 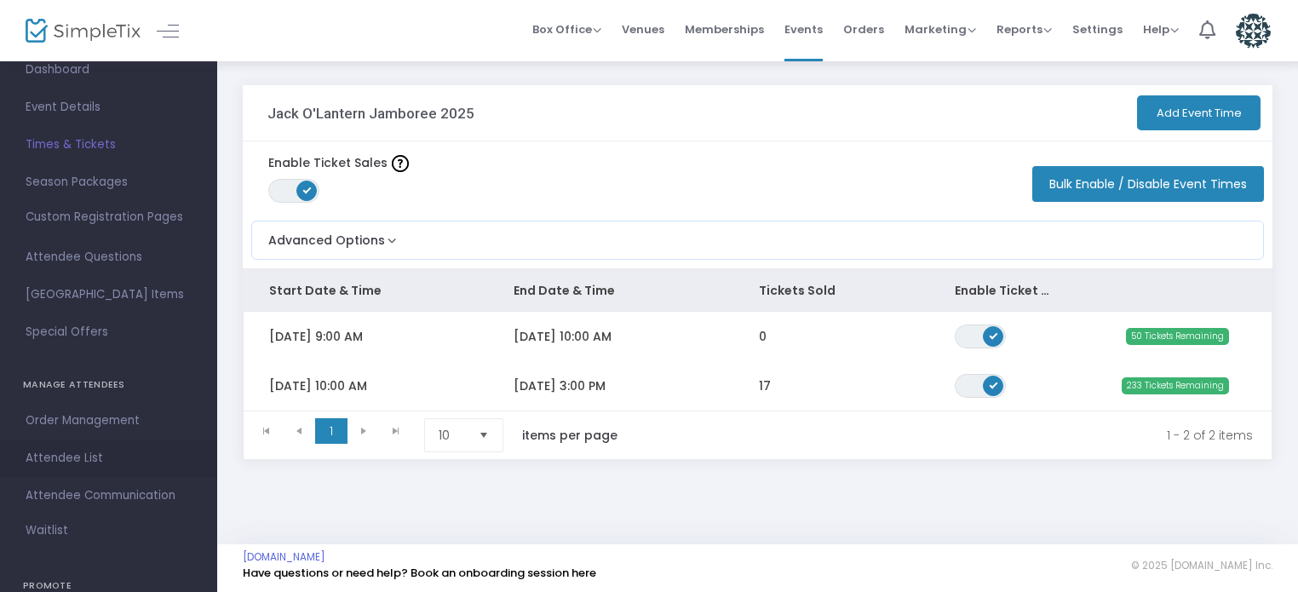 I want to click on span: Events, so click(x=803, y=29).